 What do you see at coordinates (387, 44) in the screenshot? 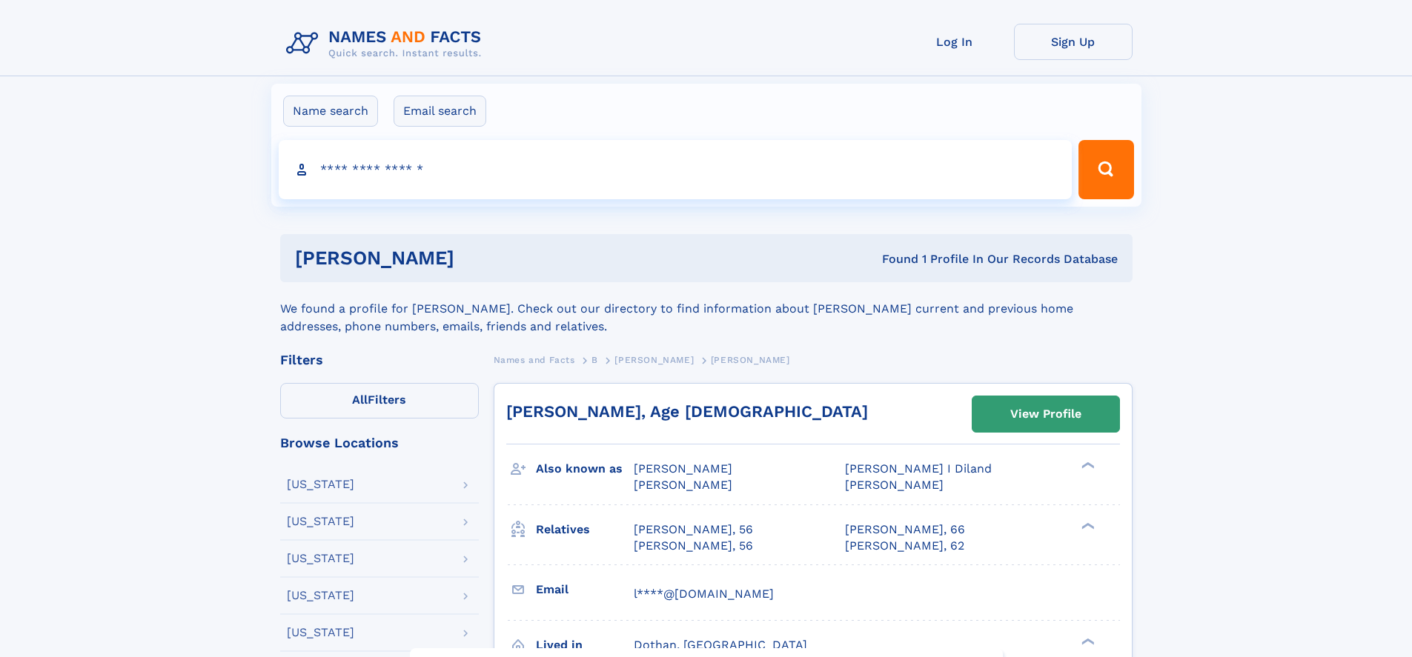
I see `img: Logo Names and Facts` at bounding box center [387, 44].